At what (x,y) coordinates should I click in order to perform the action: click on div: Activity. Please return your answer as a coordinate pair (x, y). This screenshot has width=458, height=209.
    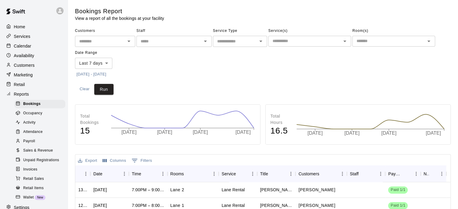
    Looking at the image, I should click on (40, 123).